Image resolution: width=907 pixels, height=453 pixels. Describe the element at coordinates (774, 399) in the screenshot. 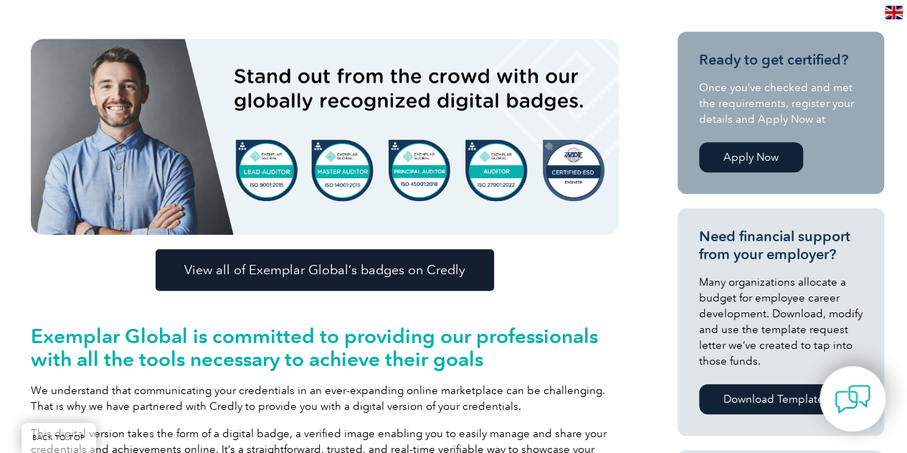

I see `a: Download Template` at that location.